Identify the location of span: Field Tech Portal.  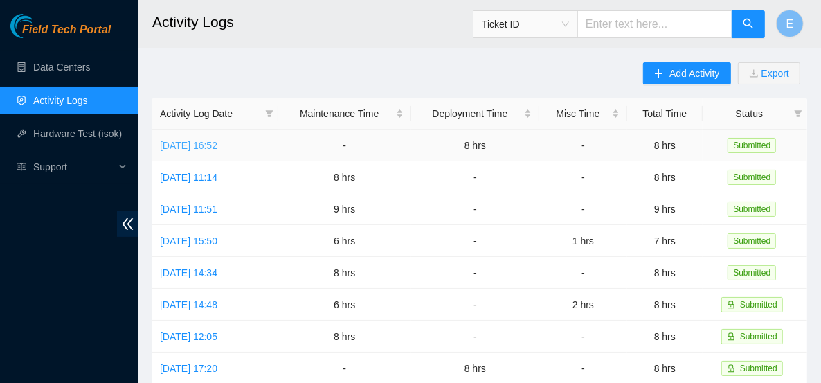
(66, 30).